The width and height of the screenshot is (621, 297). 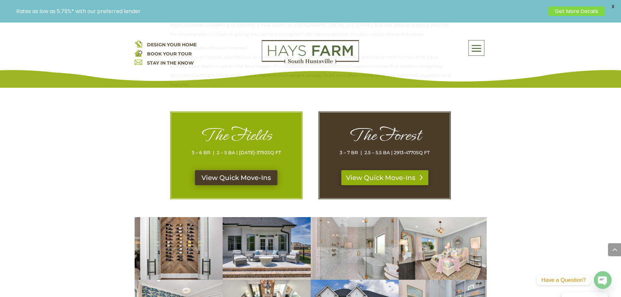 What do you see at coordinates (172, 45) in the screenshot?
I see `span: DESIGN YOUR HOME` at bounding box center [172, 45].